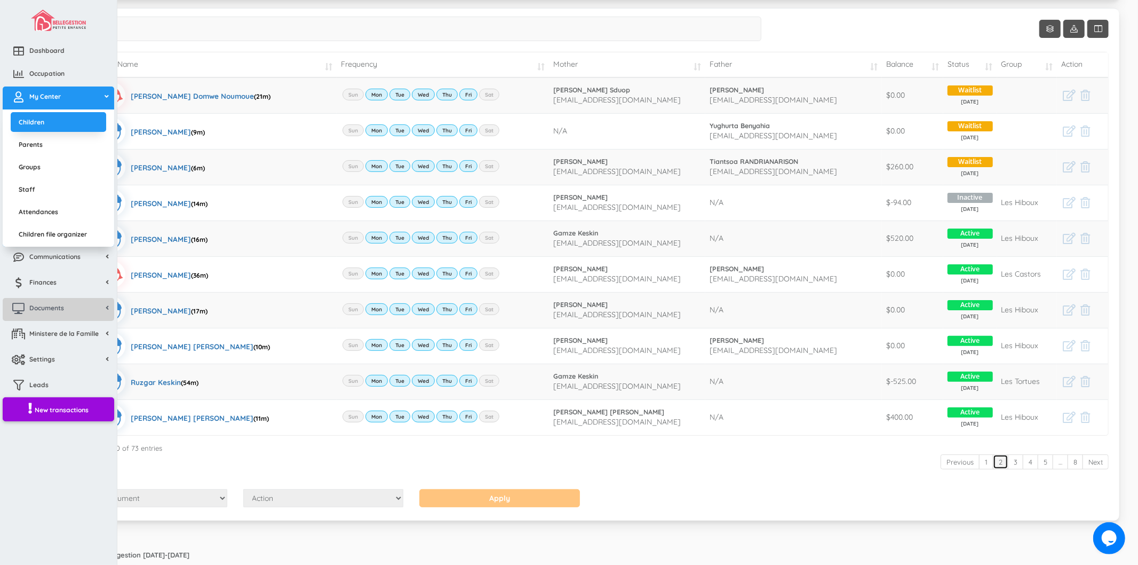 This screenshot has height=565, width=1138. I want to click on td: Balance: activate to sort column ascending, so click(912, 65).